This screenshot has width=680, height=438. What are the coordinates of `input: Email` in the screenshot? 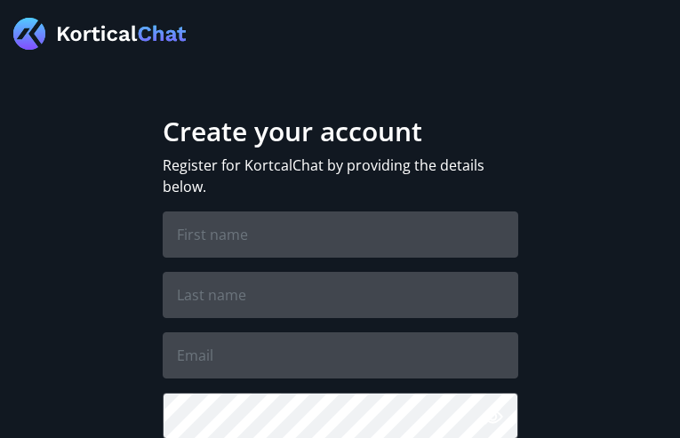 It's located at (341, 356).